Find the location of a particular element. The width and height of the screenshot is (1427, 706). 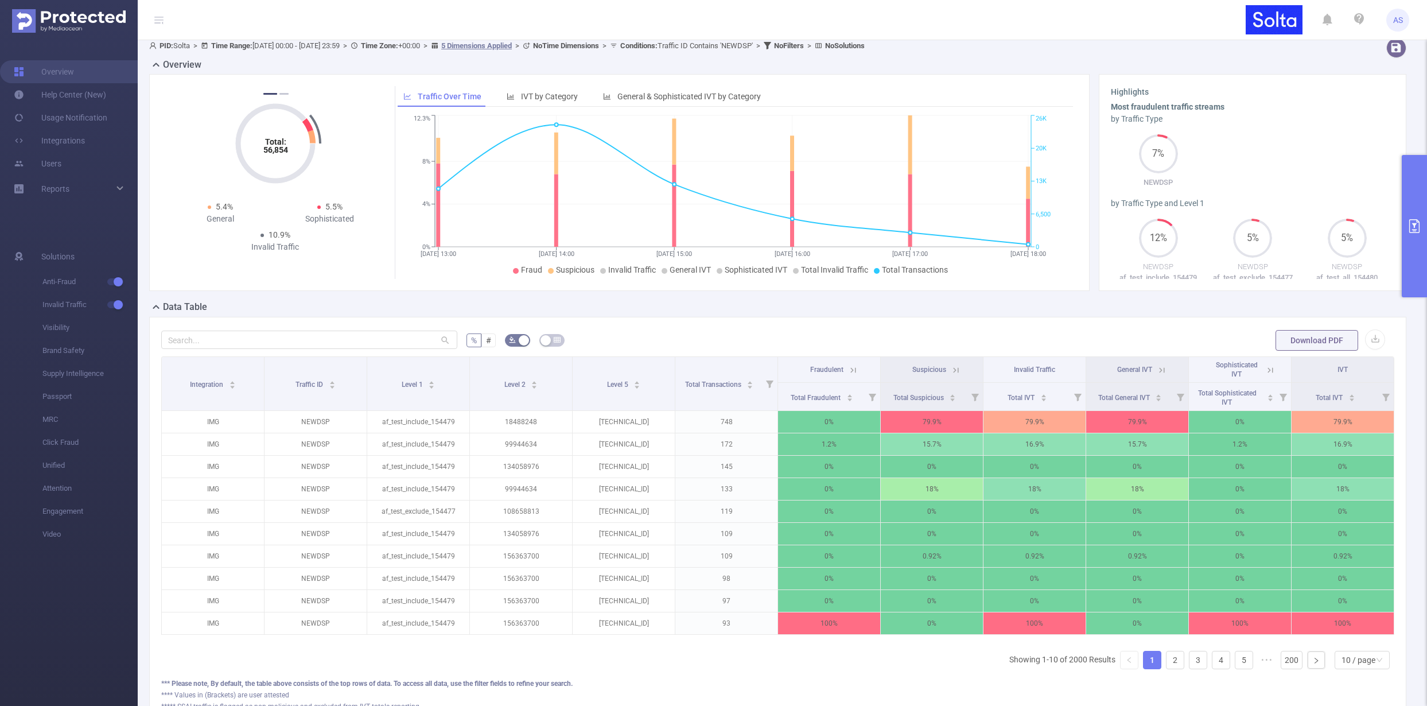

p: 748 is located at coordinates (726, 422).